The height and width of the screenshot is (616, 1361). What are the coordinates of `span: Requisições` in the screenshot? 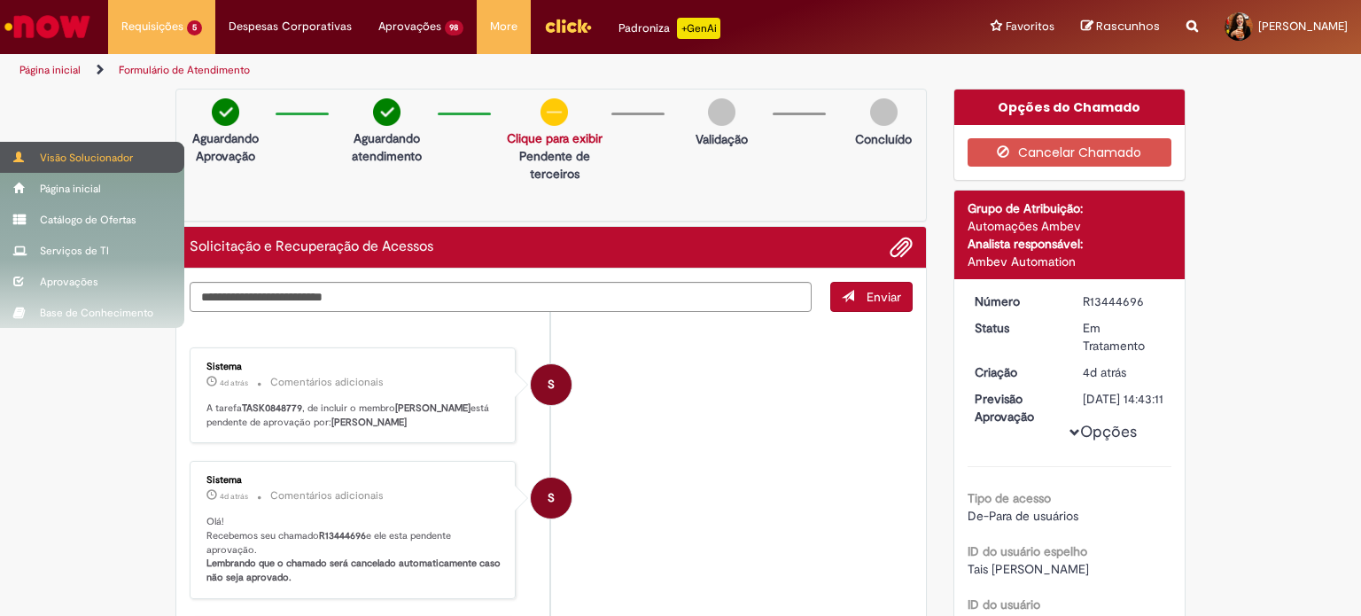 It's located at (152, 27).